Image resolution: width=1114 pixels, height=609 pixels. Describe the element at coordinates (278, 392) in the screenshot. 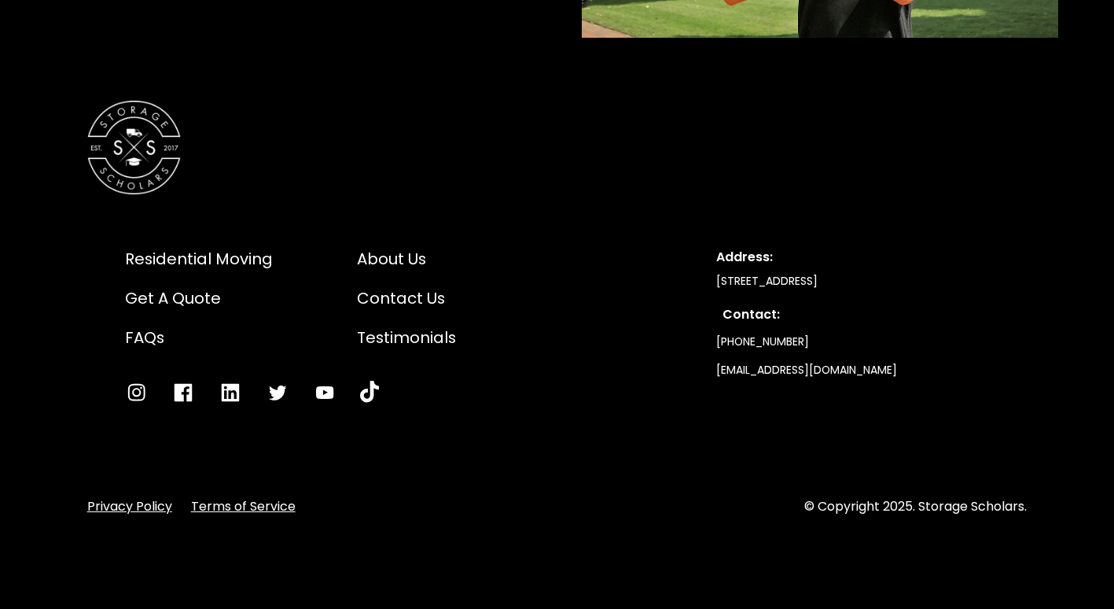

I see `a: Go to Twitter` at that location.